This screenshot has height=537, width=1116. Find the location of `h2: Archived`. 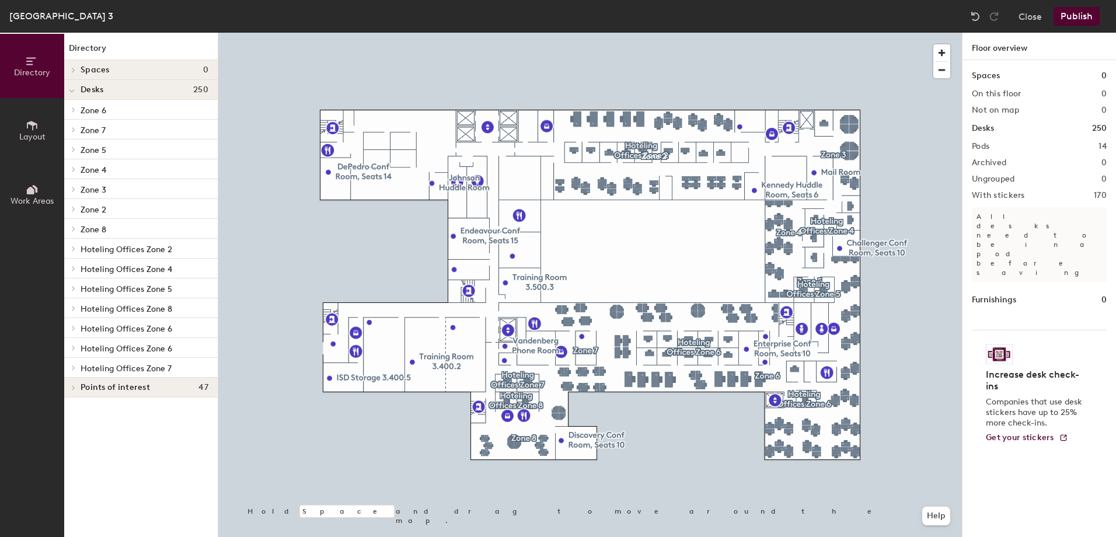

h2: Archived is located at coordinates (988, 163).